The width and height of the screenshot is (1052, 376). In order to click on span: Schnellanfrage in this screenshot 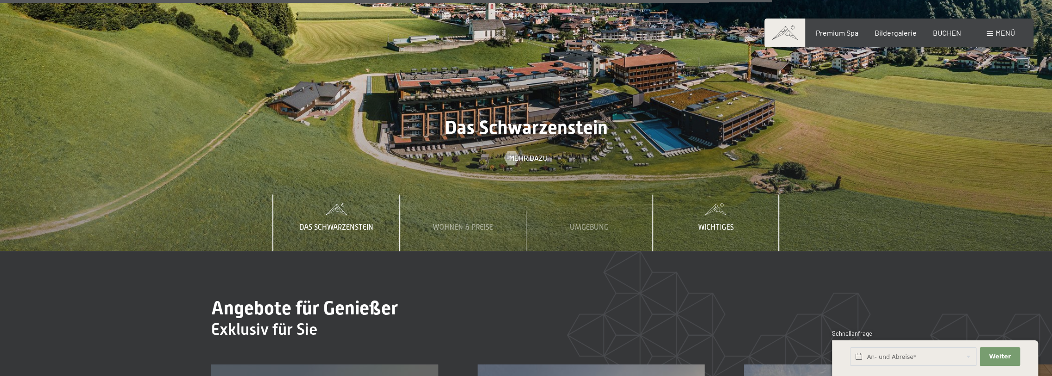, I will do `click(852, 333)`.